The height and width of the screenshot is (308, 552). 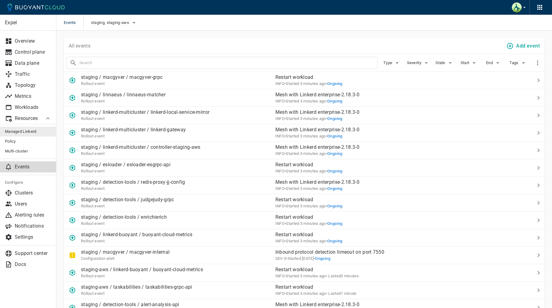 I want to click on span: Type, so click(x=388, y=63).